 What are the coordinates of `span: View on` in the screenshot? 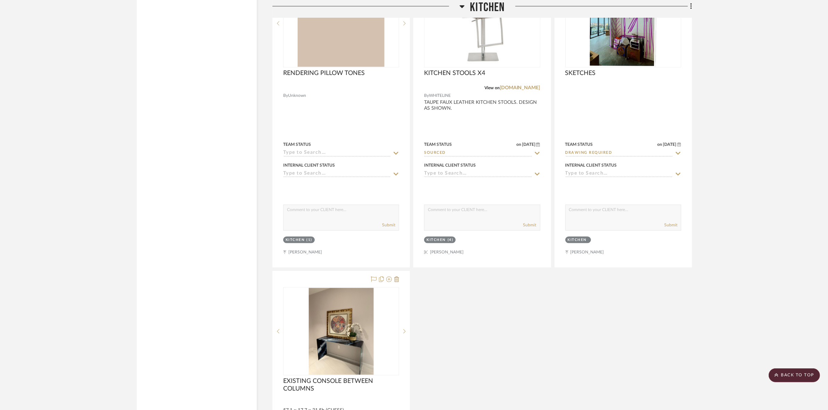 It's located at (492, 88).